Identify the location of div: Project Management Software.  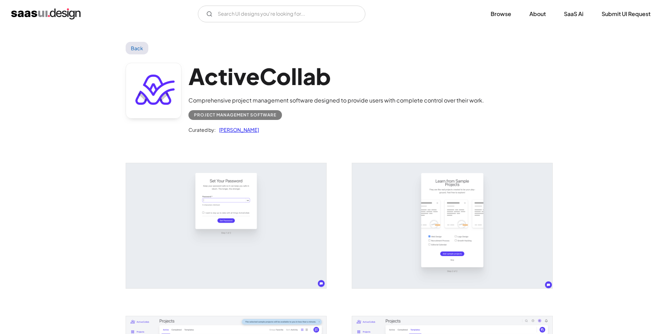
(235, 115).